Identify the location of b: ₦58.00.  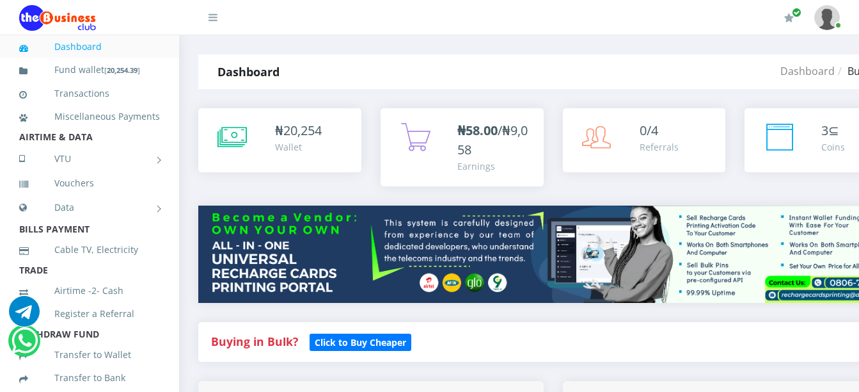
(477, 130).